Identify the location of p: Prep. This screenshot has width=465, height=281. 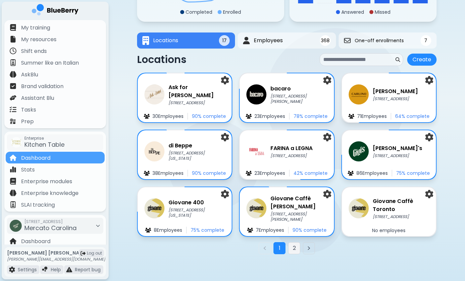
(27, 121).